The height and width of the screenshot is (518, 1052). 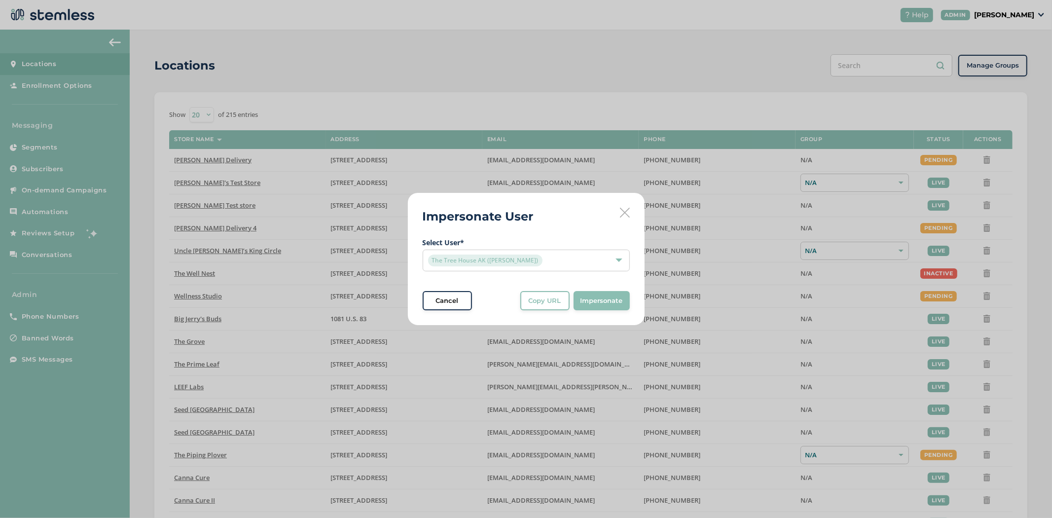 What do you see at coordinates (1027, 494) in the screenshot?
I see `div: Chat Widget` at bounding box center [1027, 494].